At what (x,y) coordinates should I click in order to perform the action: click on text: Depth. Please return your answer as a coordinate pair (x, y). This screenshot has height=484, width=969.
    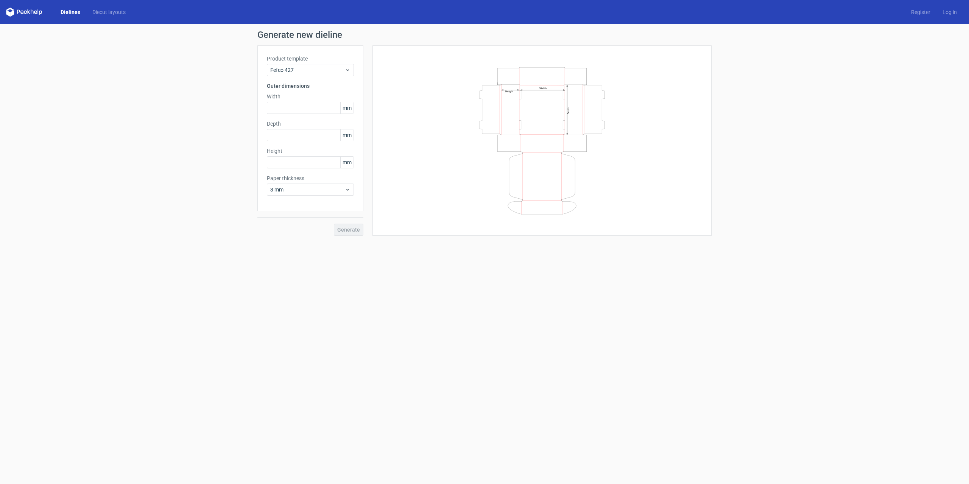
    Looking at the image, I should click on (569, 111).